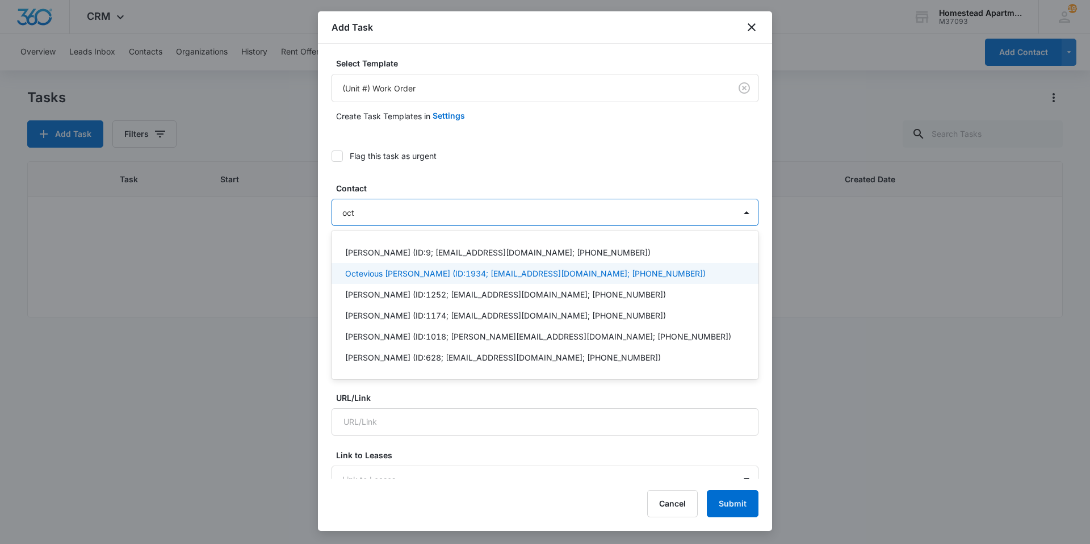  I want to click on label: Select Template, so click(549, 63).